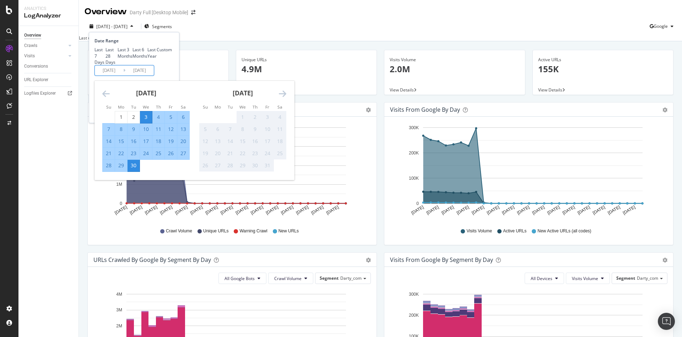  I want to click on td: Selected. Wednesday, September 17, 2025, so click(146, 141).